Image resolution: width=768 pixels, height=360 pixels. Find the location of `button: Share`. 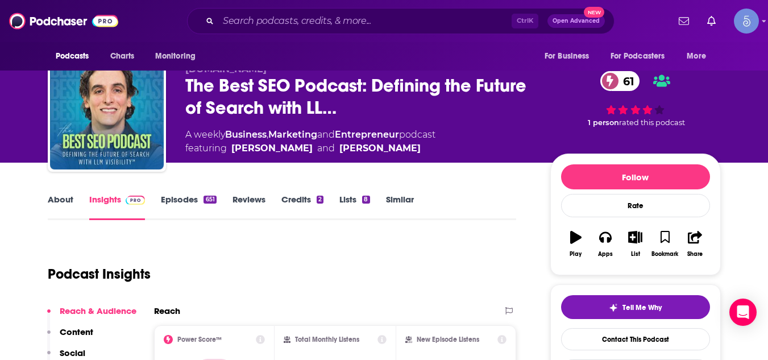

button: Share is located at coordinates (694, 244).